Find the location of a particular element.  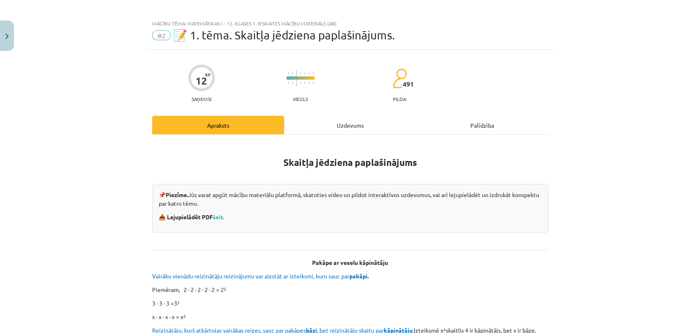

div: Apraksts is located at coordinates (218, 125).